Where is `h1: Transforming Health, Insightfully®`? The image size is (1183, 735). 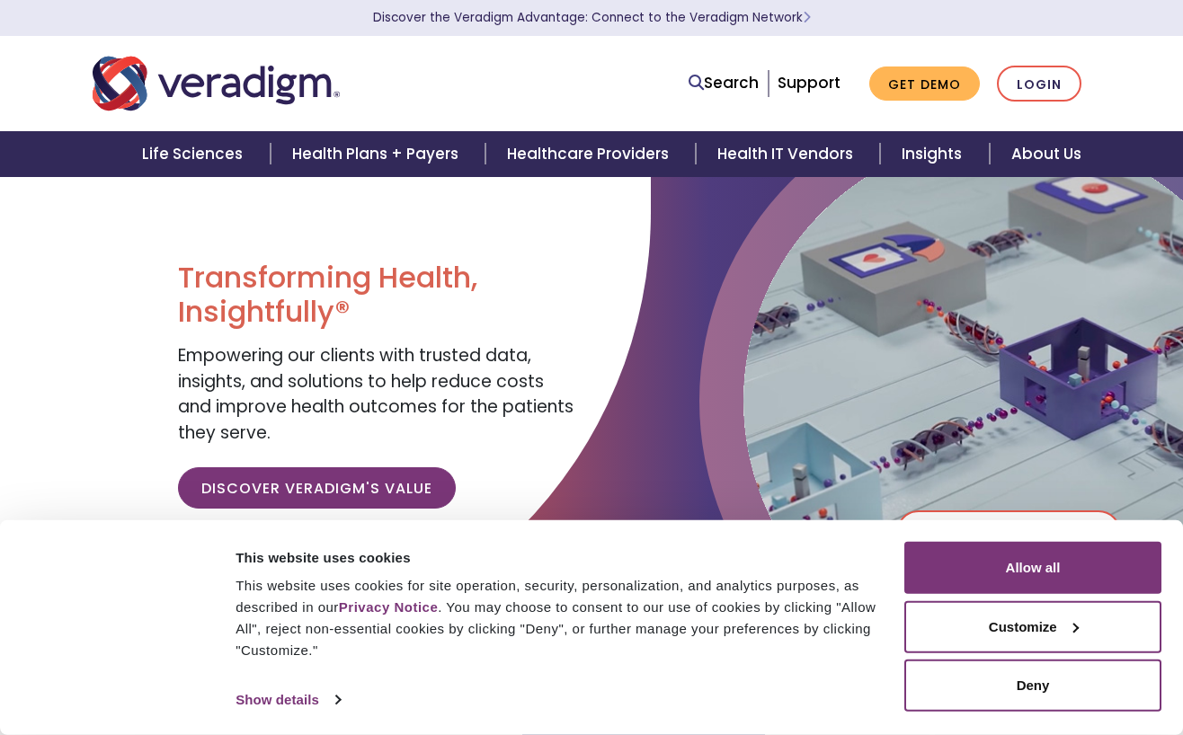
h1: Transforming Health, Insightfully® is located at coordinates (378, 295).